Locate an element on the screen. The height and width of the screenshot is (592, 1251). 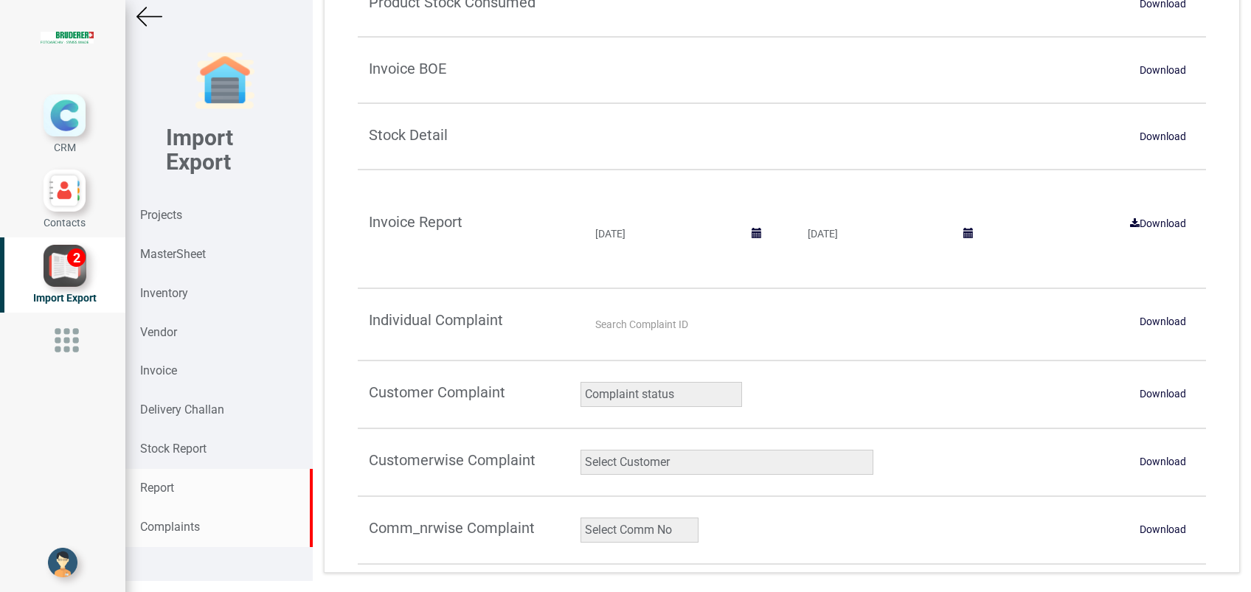
img: garage-closed.png is located at coordinates (225, 81).